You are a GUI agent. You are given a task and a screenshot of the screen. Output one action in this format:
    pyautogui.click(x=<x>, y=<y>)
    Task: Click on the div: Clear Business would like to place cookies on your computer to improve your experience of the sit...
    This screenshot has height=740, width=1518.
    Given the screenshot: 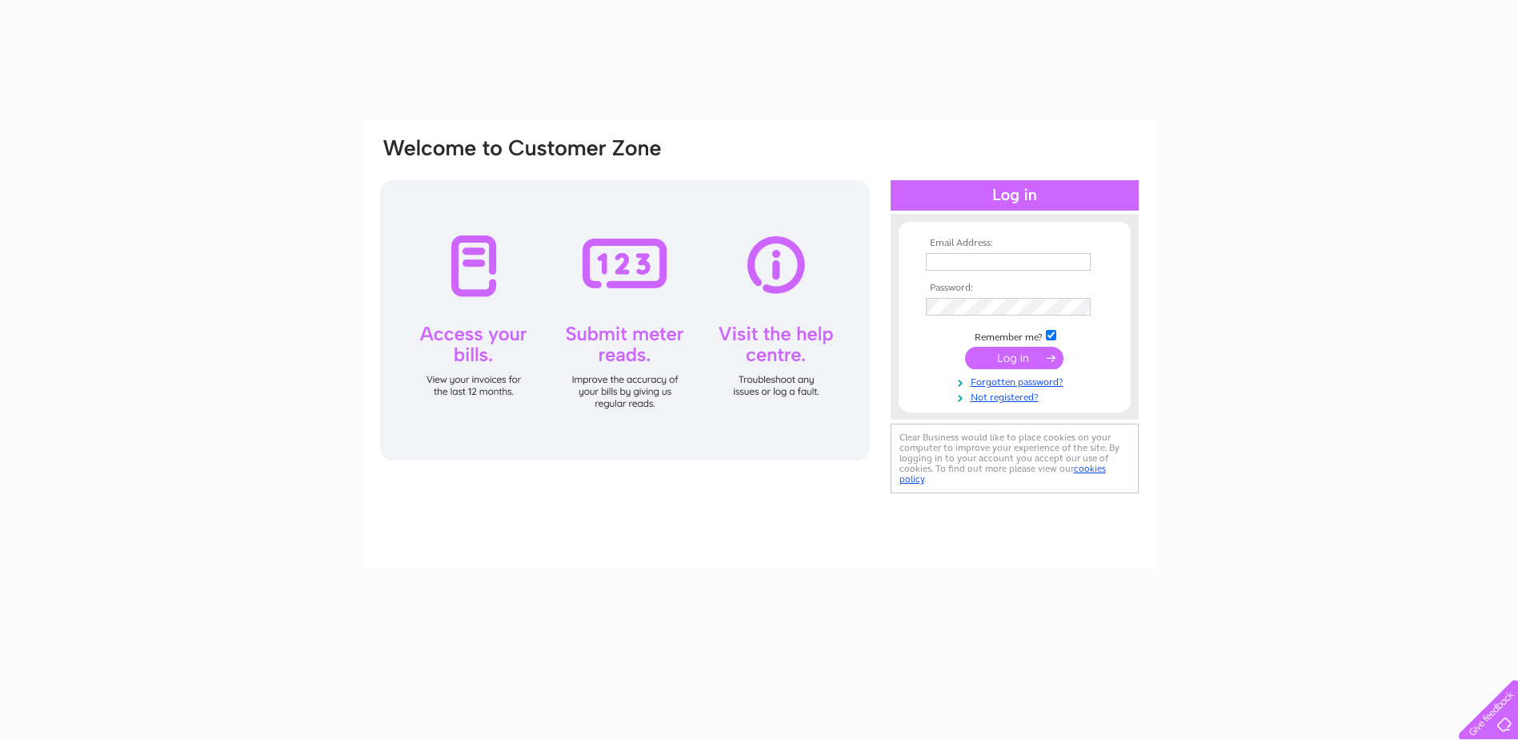 What is the action you would take?
    pyautogui.click(x=1015, y=458)
    